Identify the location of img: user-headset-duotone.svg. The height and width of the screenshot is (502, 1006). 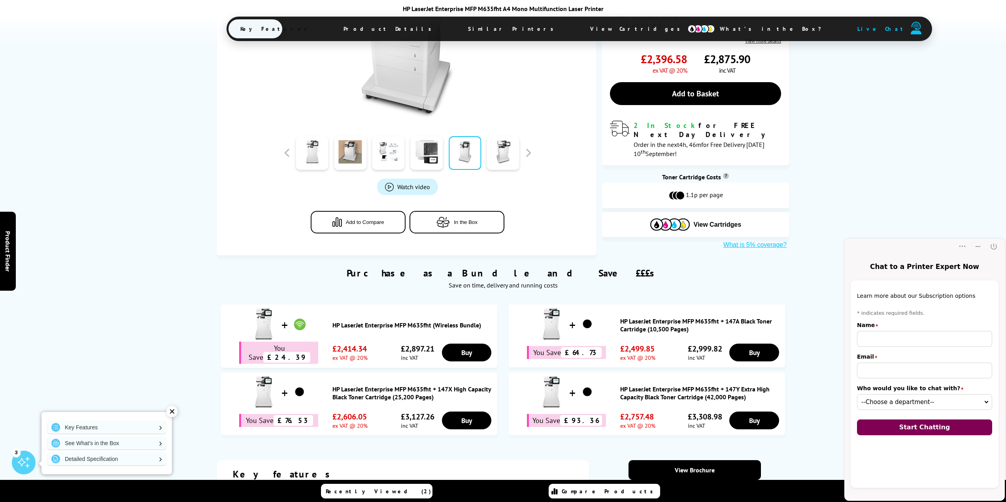
(916, 28).